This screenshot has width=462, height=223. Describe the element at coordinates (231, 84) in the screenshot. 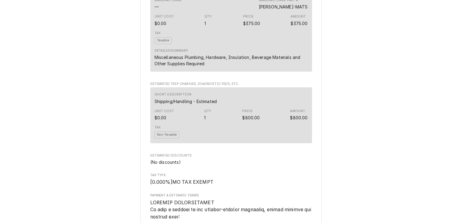

I see `span: Estimated Trip Charges, Diagnostic Fees, etc.` at that location.